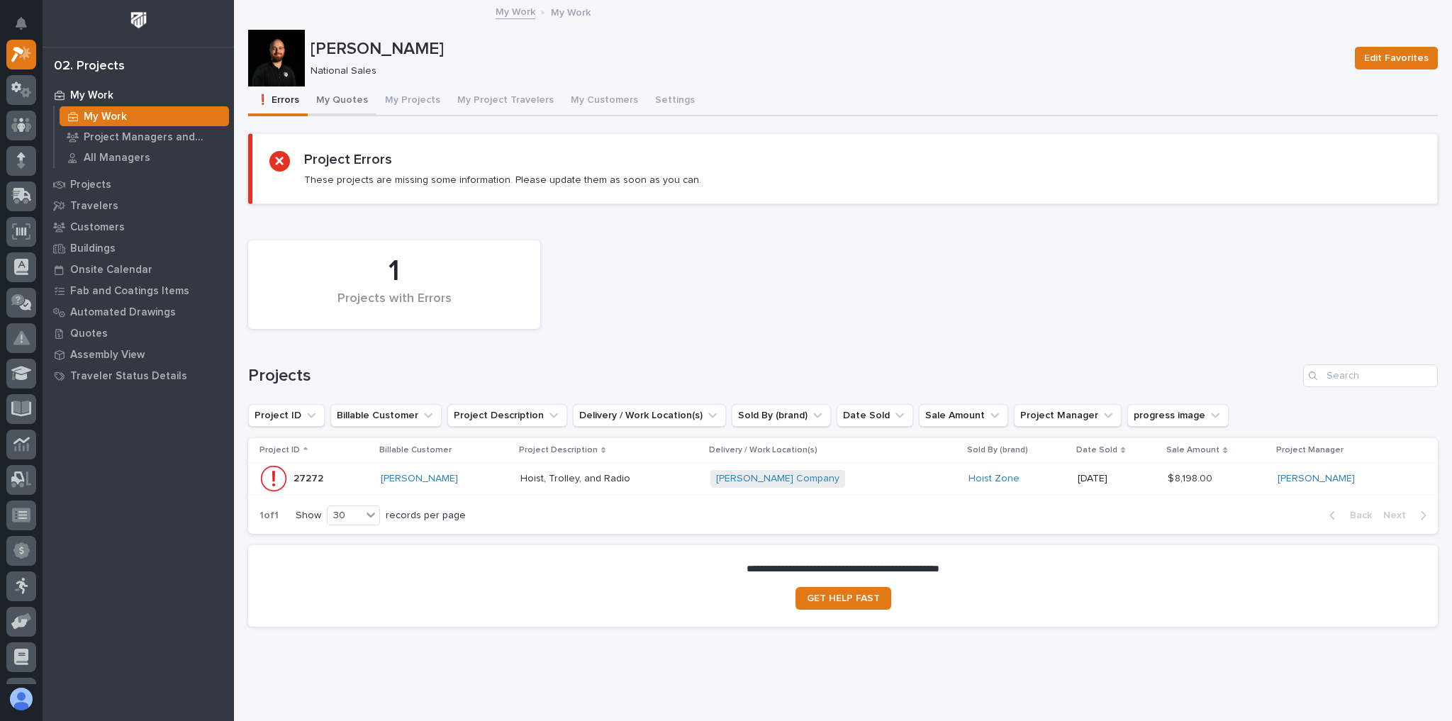 This screenshot has height=721, width=1452. I want to click on a: Onsite Calendar, so click(138, 269).